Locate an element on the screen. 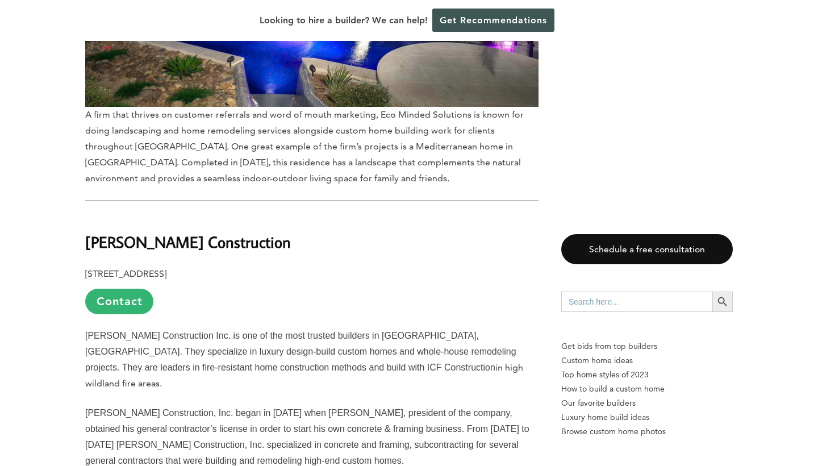 The width and height of the screenshot is (818, 466). svg: Search is located at coordinates (722, 301).